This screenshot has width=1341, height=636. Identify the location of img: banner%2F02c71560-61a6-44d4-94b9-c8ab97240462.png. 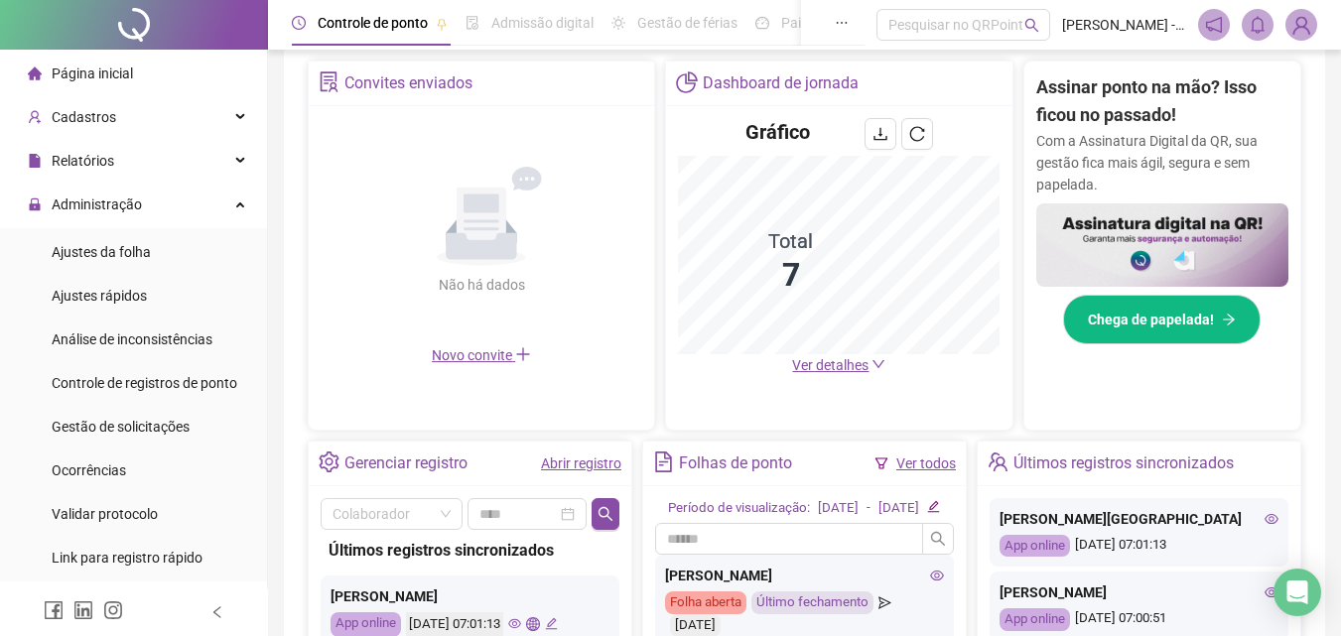
(1162, 245).